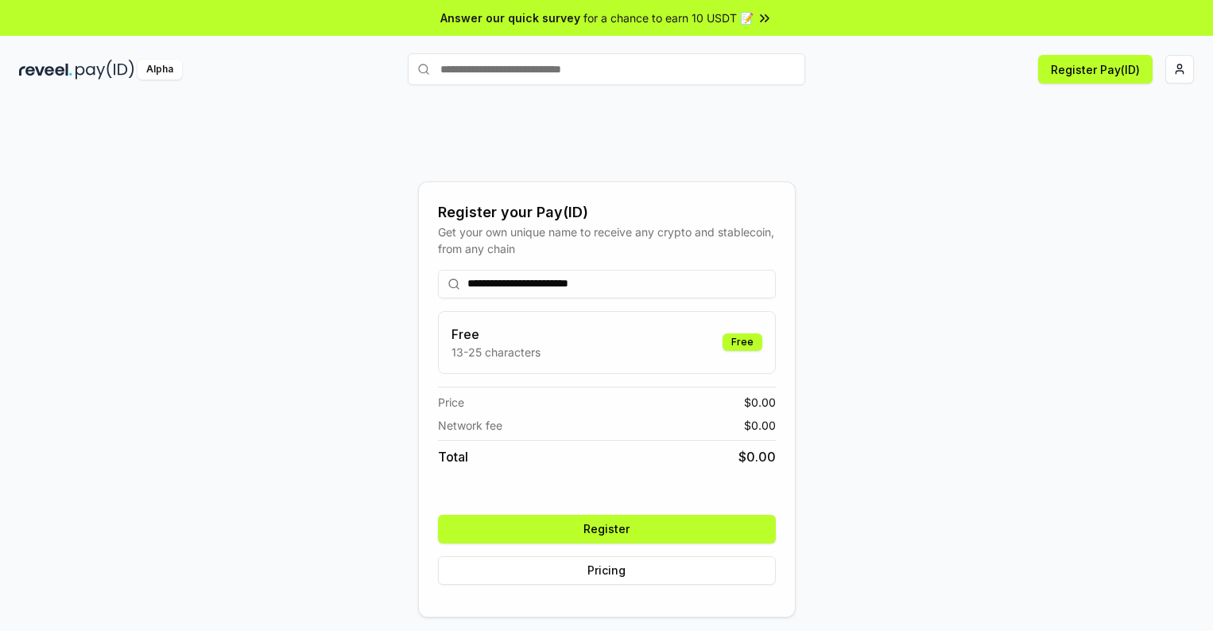  Describe the element at coordinates (453, 456) in the screenshot. I see `span: Total` at that location.